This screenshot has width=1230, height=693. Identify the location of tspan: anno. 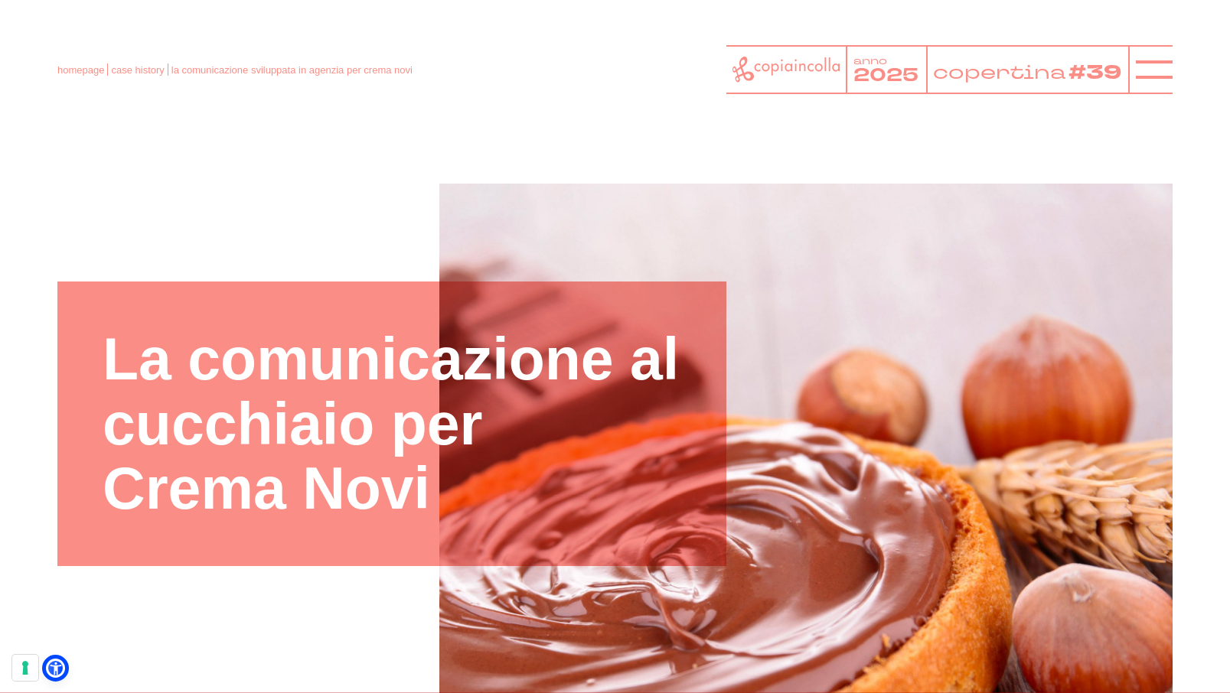
(869, 60).